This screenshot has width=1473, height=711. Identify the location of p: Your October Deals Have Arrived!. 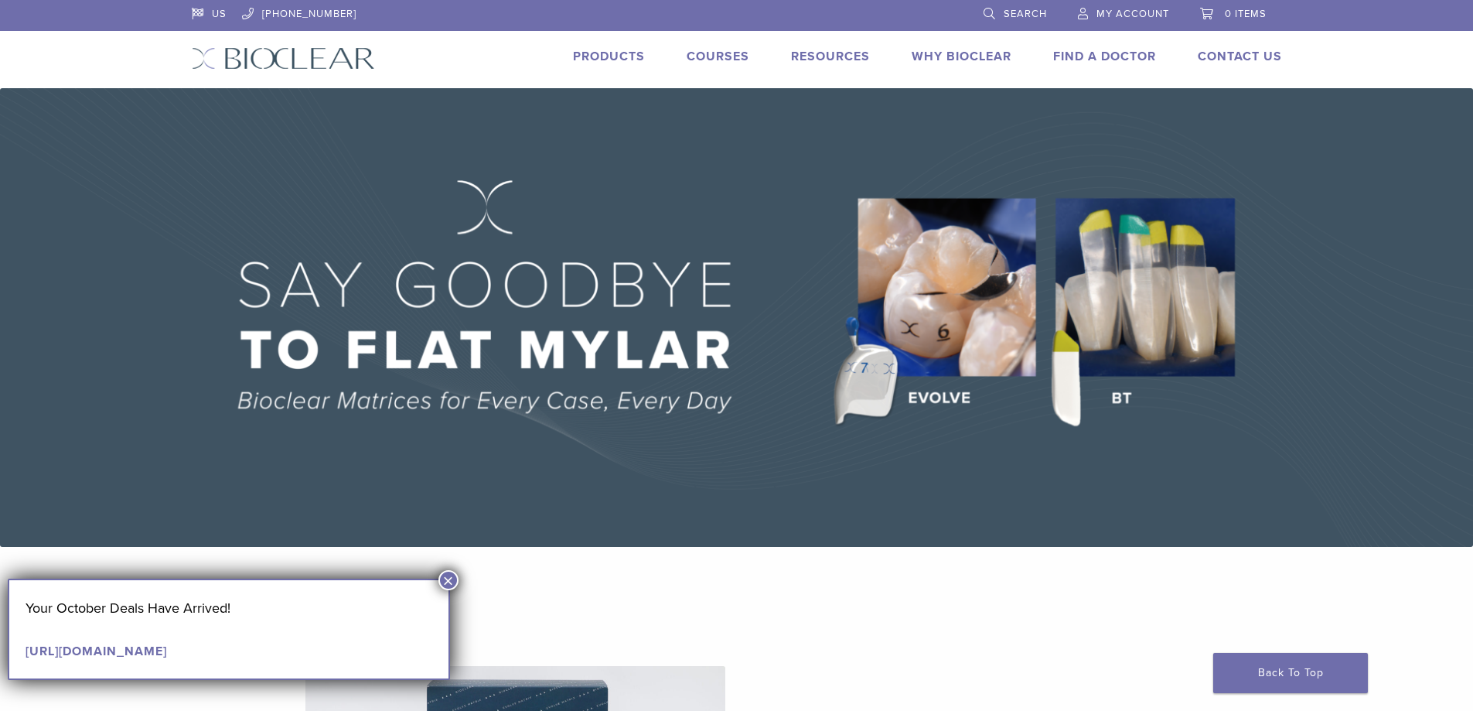
(229, 608).